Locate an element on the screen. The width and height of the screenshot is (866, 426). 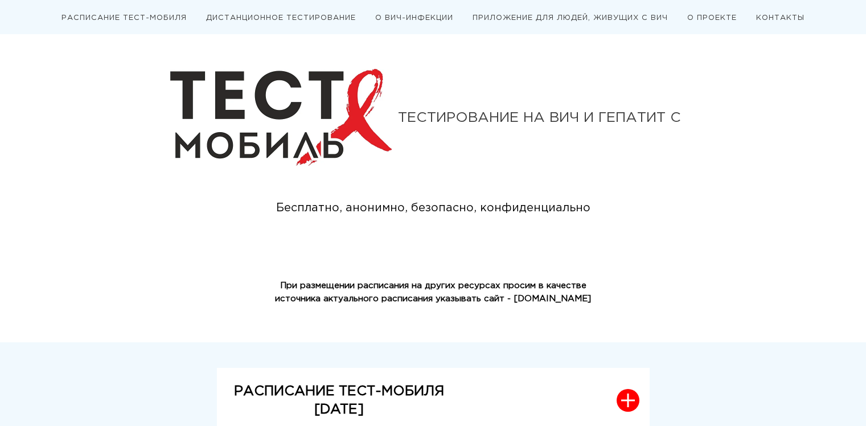
strong: РАСПИСАНИЕ ТЕСТ-МОБИЛЯ is located at coordinates (339, 391).